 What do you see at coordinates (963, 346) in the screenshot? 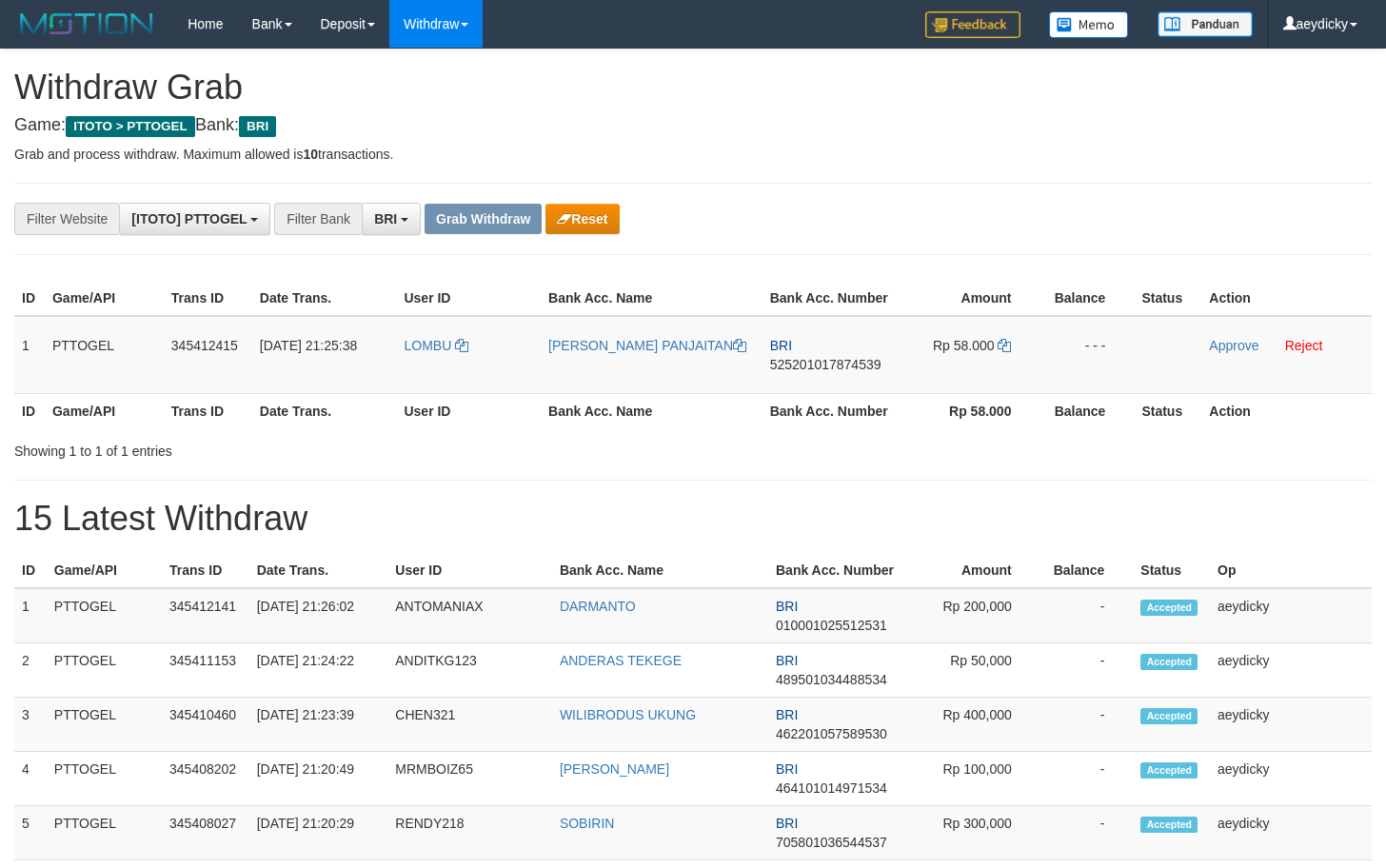
I see `span: Rp 58.000` at bounding box center [963, 346].